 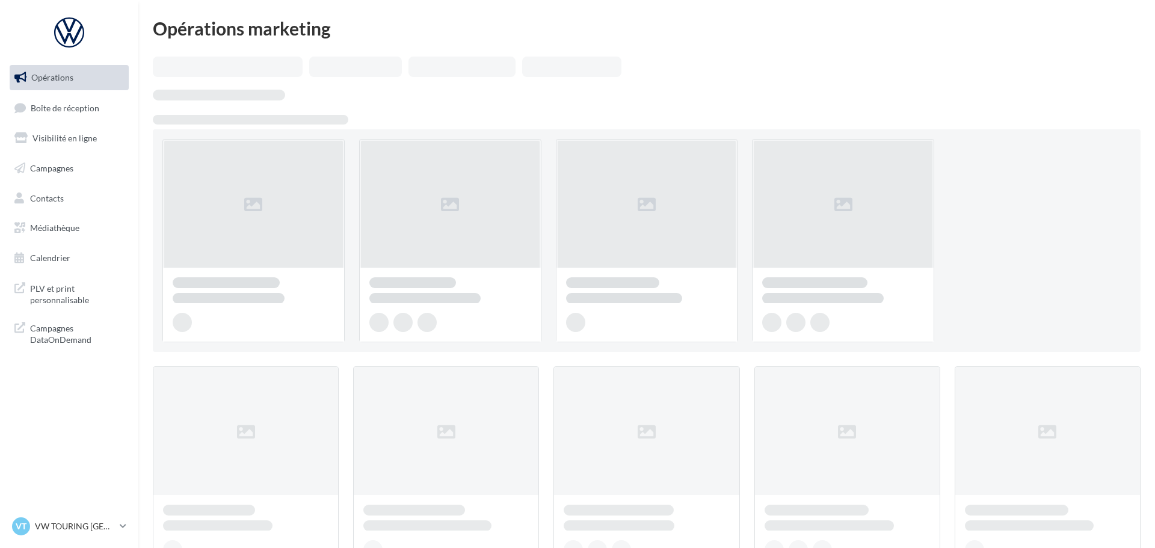 What do you see at coordinates (50, 257) in the screenshot?
I see `span: Calendrier` at bounding box center [50, 257].